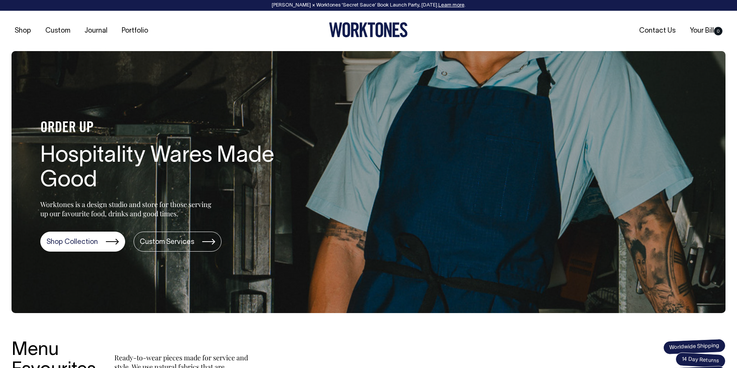 The height and width of the screenshot is (368, 737). What do you see at coordinates (177, 242) in the screenshot?
I see `a: Custom Services` at bounding box center [177, 242].